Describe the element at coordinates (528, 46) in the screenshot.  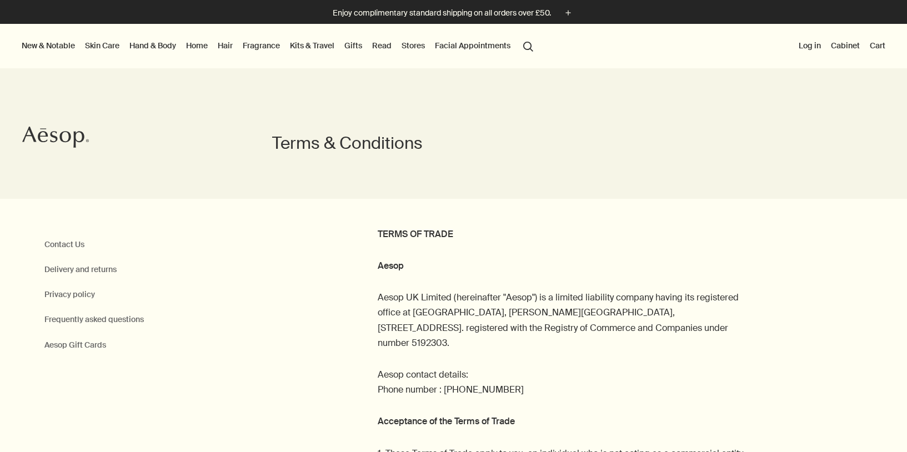
I see `button: Open search` at that location.